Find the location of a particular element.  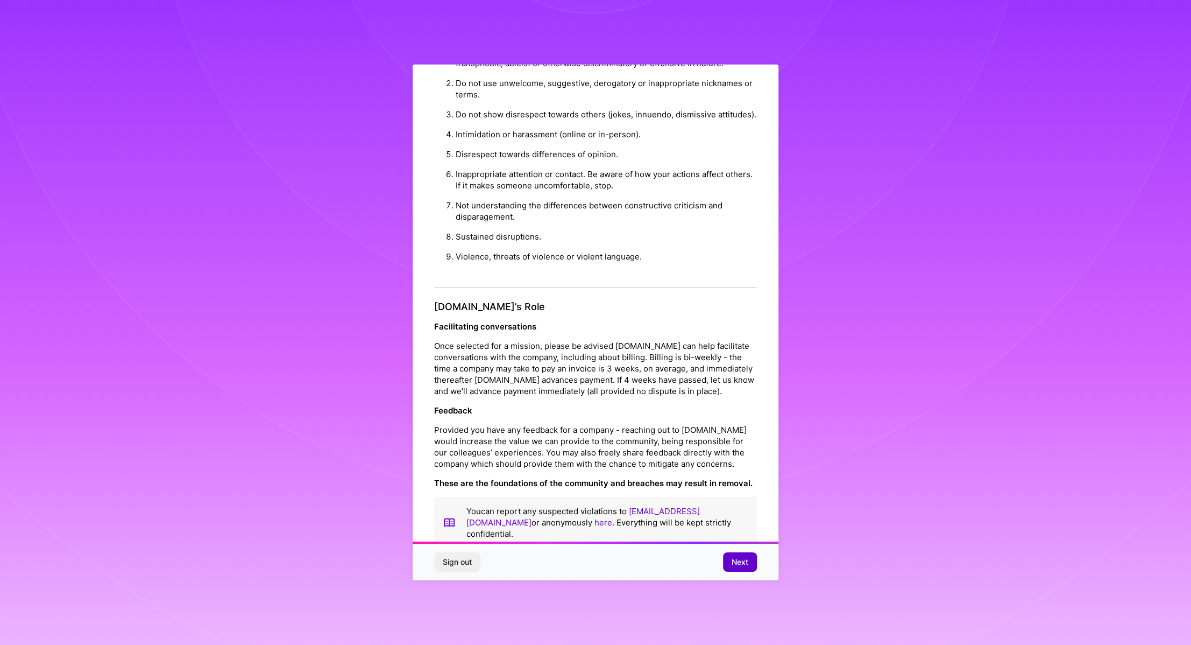

li: Disrespect towards differences of opinion. is located at coordinates (606, 154).